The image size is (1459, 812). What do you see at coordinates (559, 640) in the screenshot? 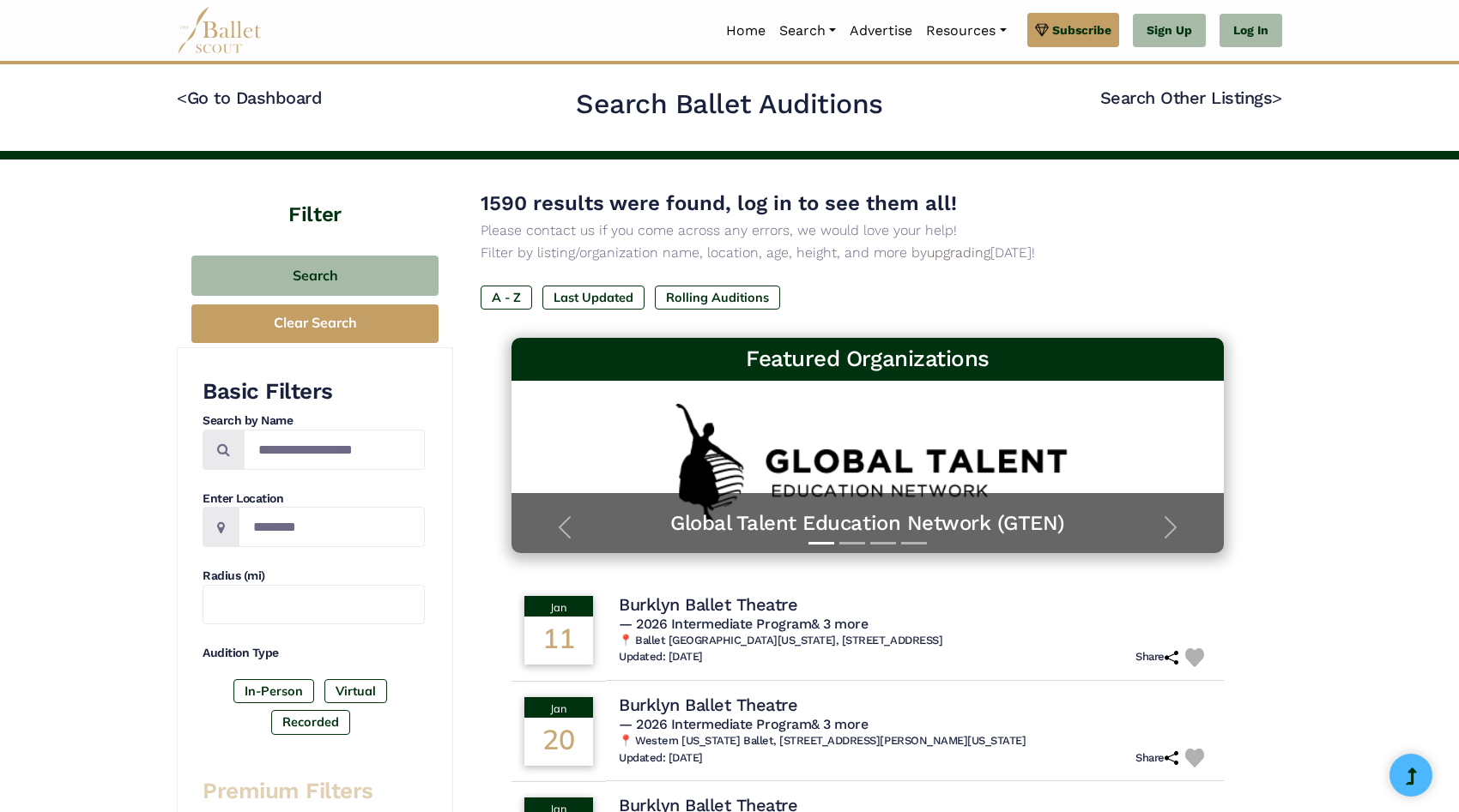
I see `div: 11` at bounding box center [559, 640].